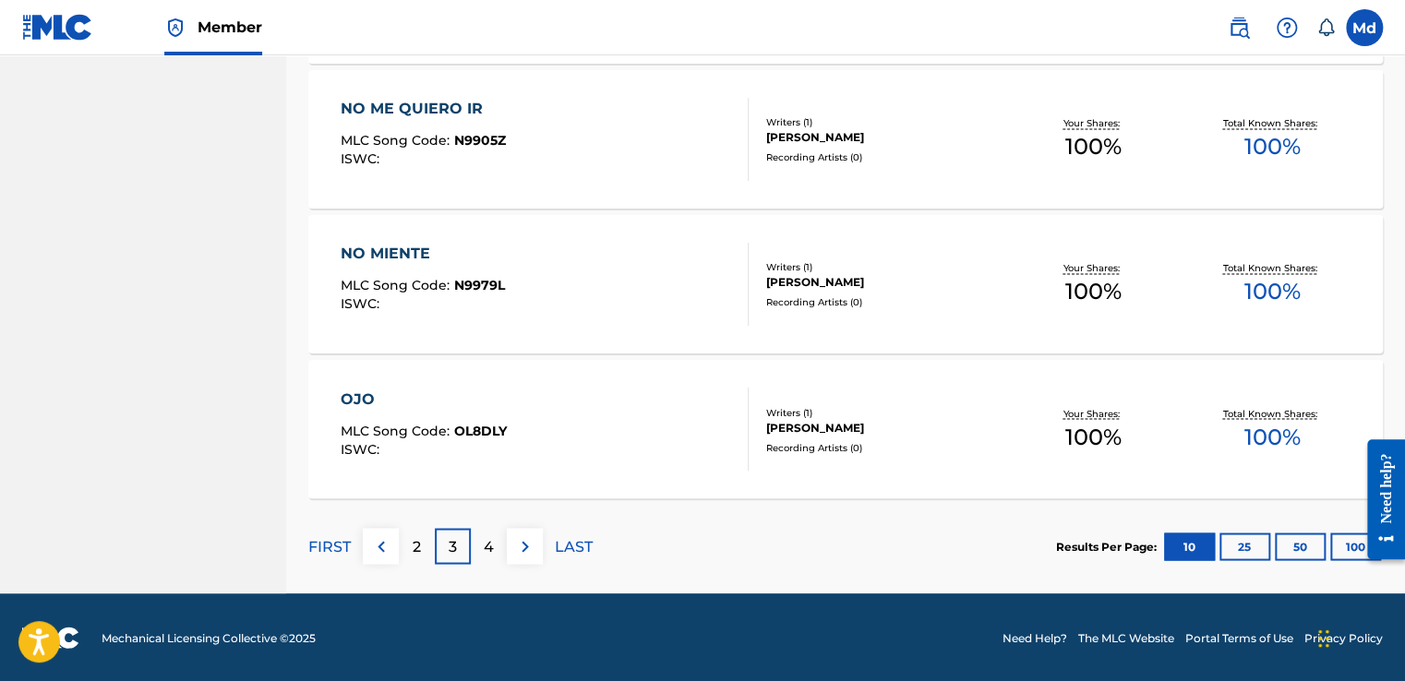  Describe the element at coordinates (1324, 639) in the screenshot. I see `div: Arrastrar` at that location.